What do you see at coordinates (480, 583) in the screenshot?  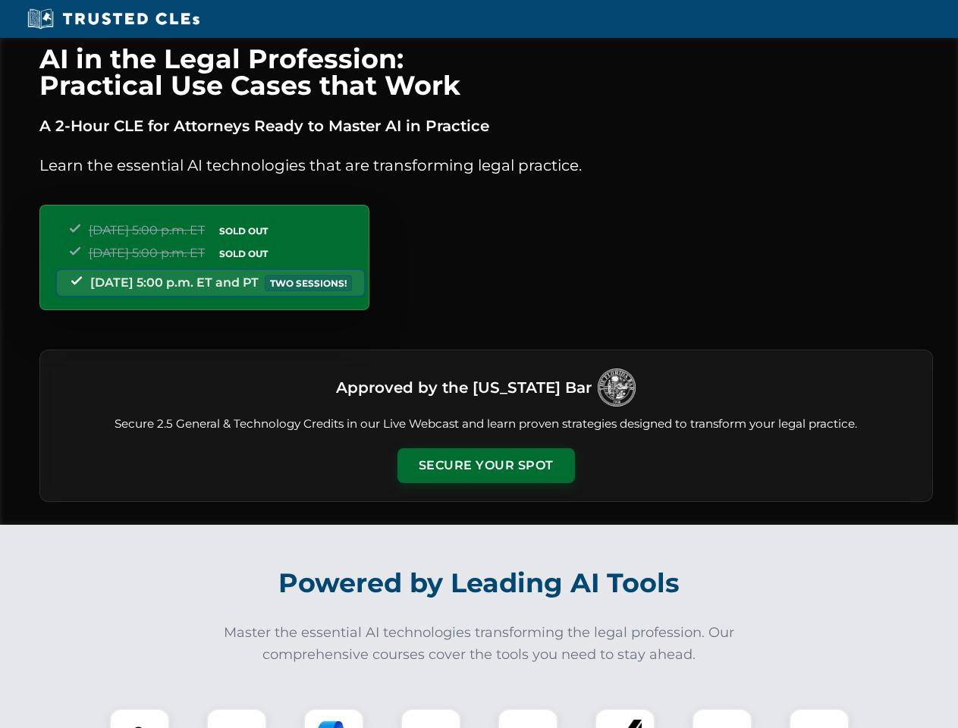 I see `h2: Powered by Leading AI Tools` at bounding box center [480, 583].